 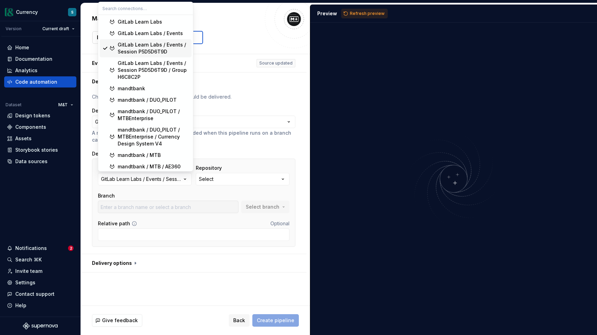 What do you see at coordinates (63, 105) in the screenshot?
I see `span: M&T` at bounding box center [63, 105].